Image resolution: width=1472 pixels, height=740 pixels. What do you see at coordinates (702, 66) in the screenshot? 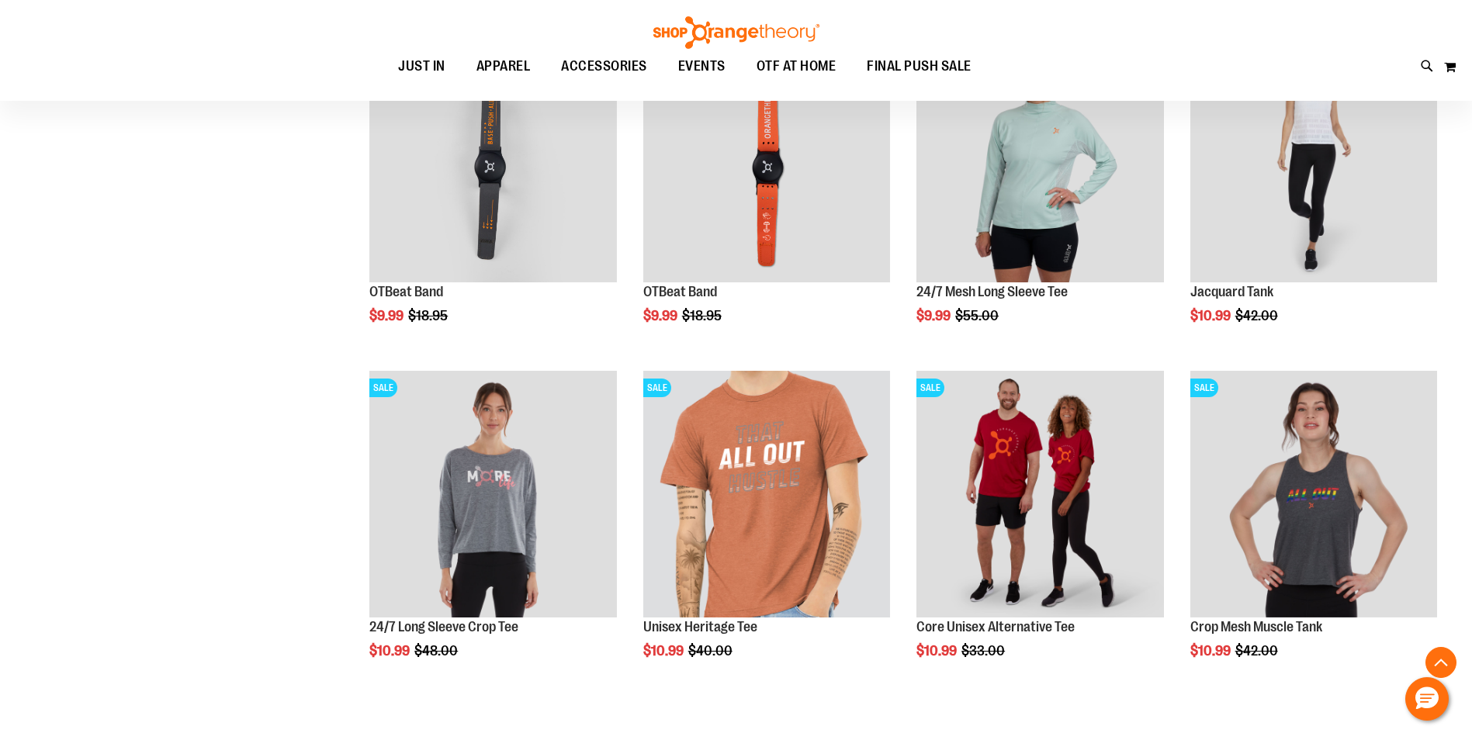
I see `span: EVENTS` at bounding box center [702, 66].